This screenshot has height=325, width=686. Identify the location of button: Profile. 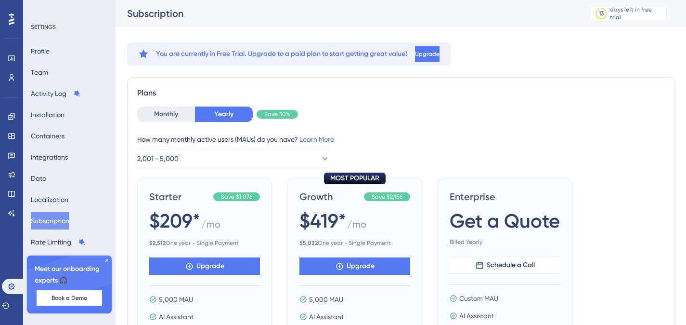
(40, 51).